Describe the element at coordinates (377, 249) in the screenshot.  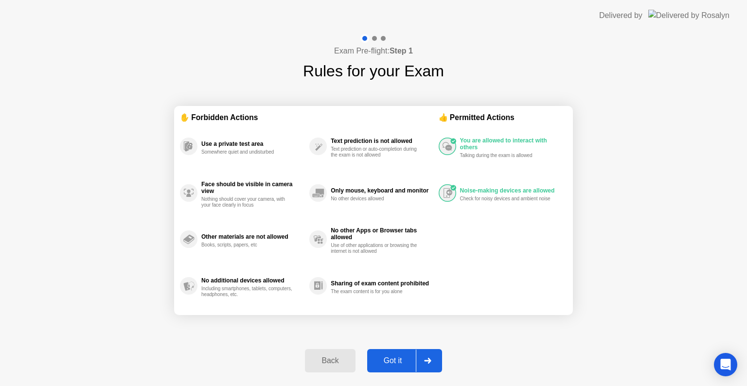
I see `div: Use of other applications or browsing the internet is not allowed` at that location.